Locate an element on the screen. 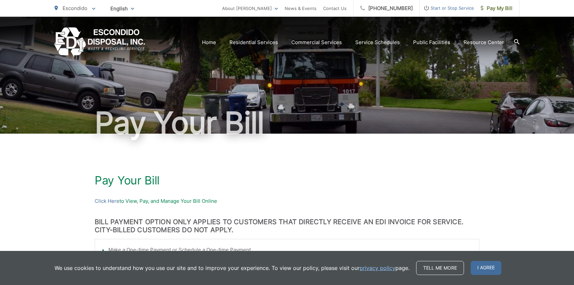  a: News & Events is located at coordinates (300, 8).